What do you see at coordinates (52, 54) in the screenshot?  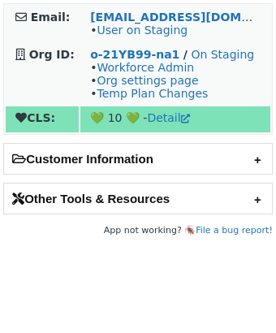 I see `strong: Org ID:` at bounding box center [52, 54].